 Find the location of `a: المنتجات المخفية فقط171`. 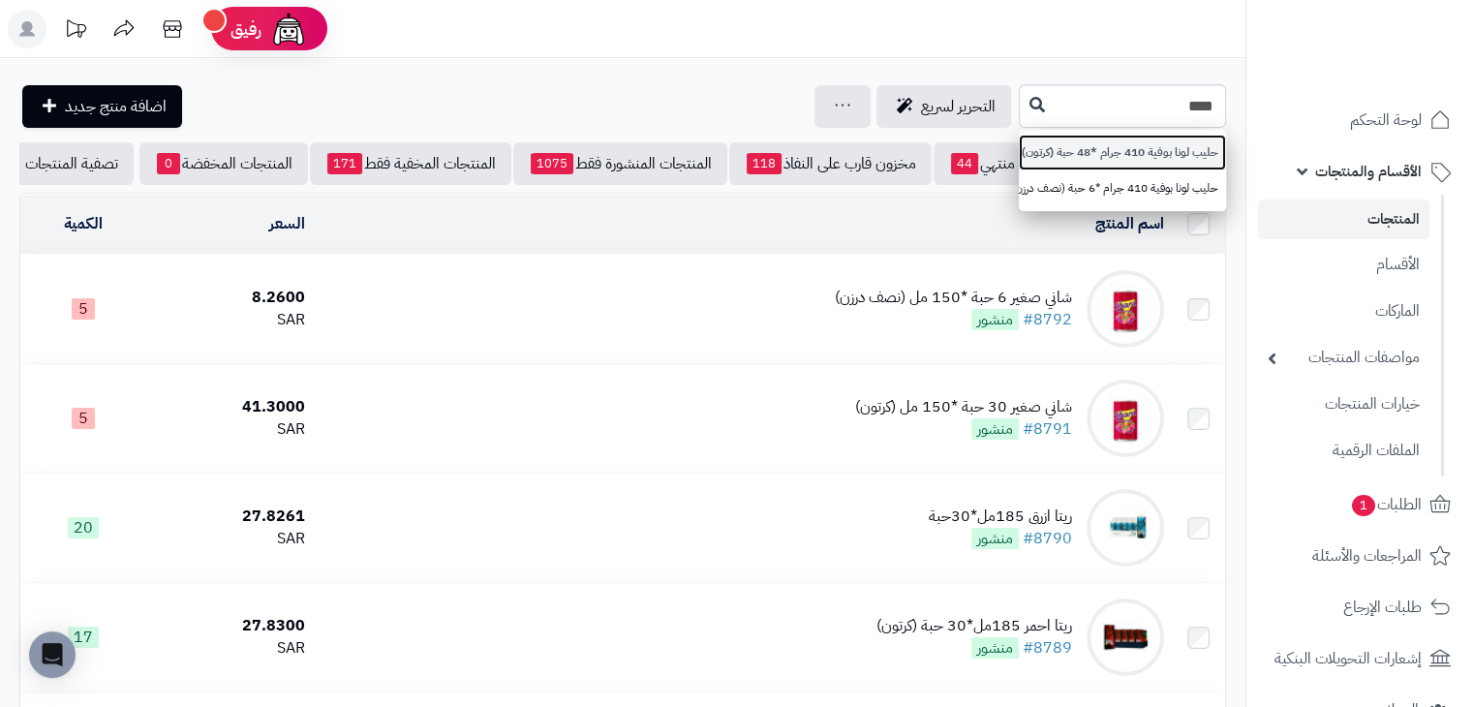

a: المنتجات المخفية فقط171 is located at coordinates (411, 164).